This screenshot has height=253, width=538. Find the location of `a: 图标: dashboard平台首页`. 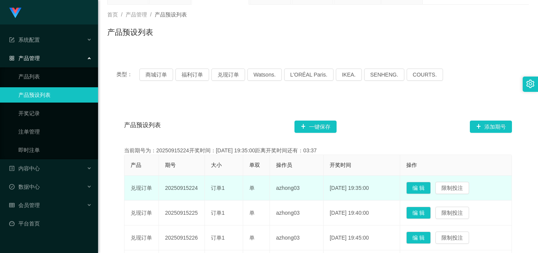

a: 图标: dashboard平台首页 is located at coordinates (51, 224).